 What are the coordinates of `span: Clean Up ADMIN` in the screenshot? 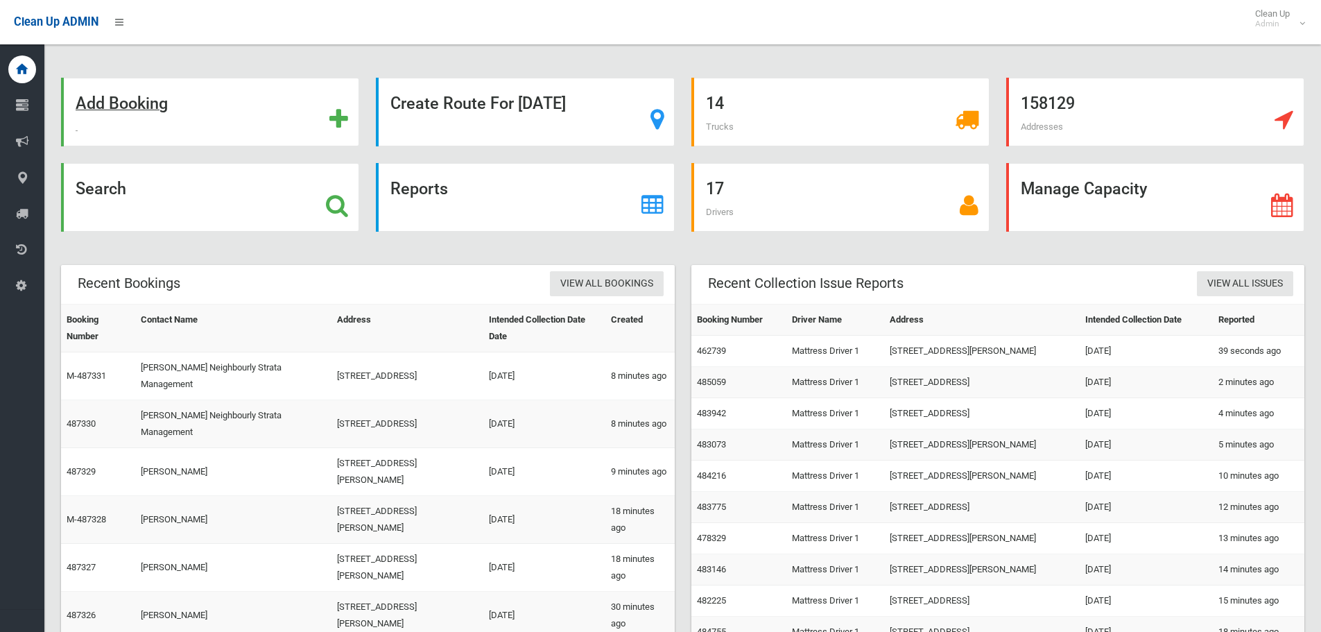 It's located at (56, 21).